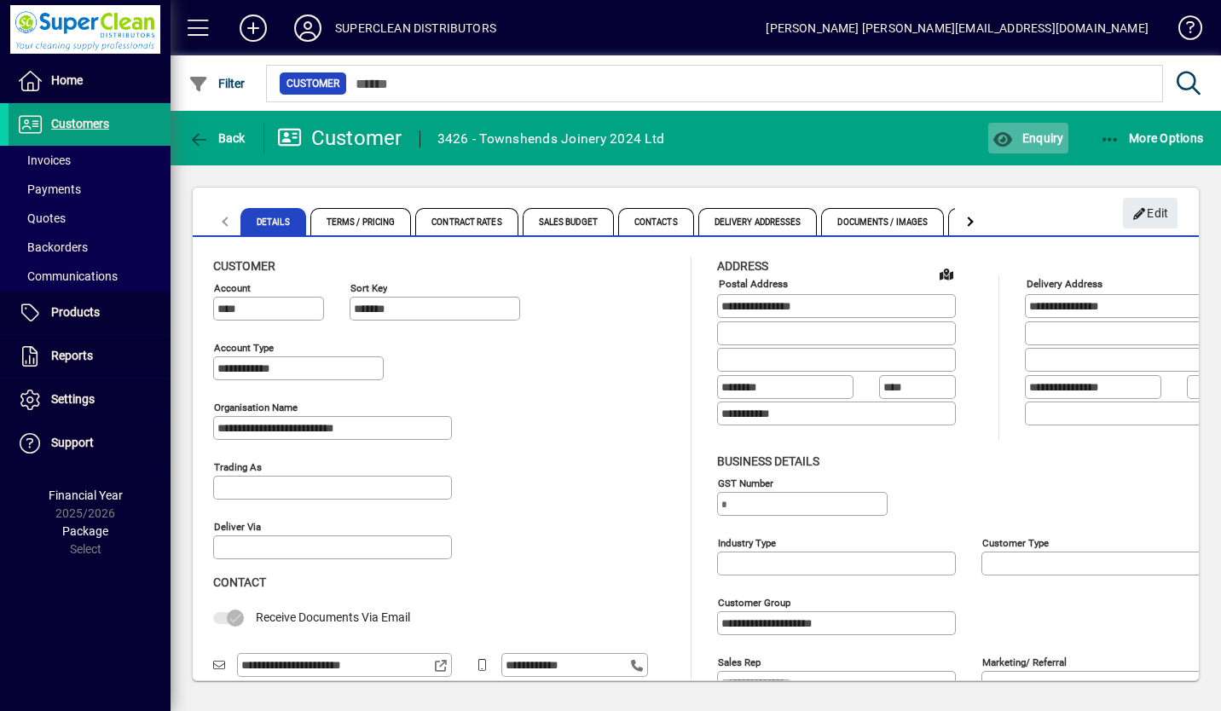  I want to click on mat-label: Sort key, so click(368, 288).